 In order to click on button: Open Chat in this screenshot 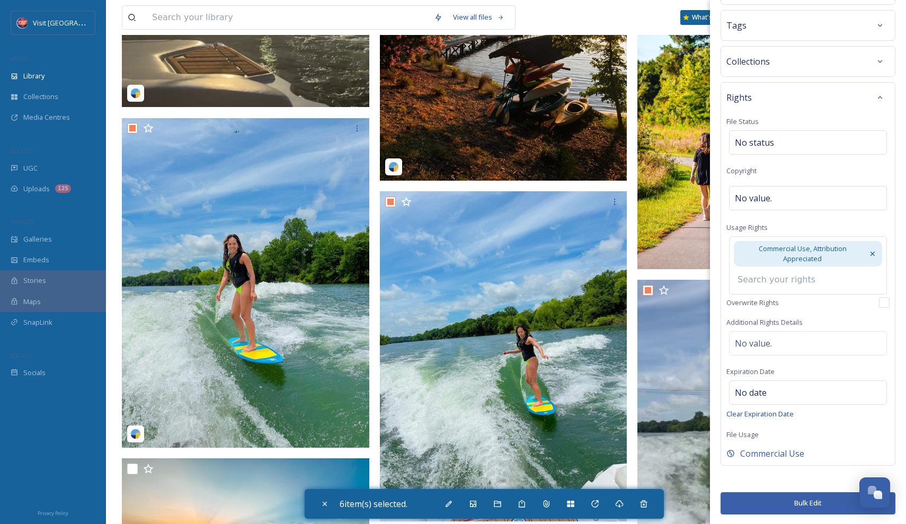, I will do `click(875, 493)`.